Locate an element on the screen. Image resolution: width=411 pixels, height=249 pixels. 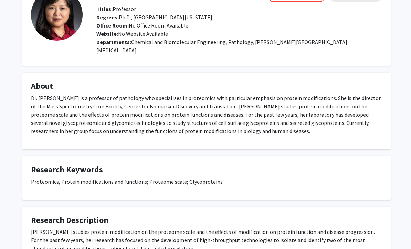
span: Professor is located at coordinates (116, 9).